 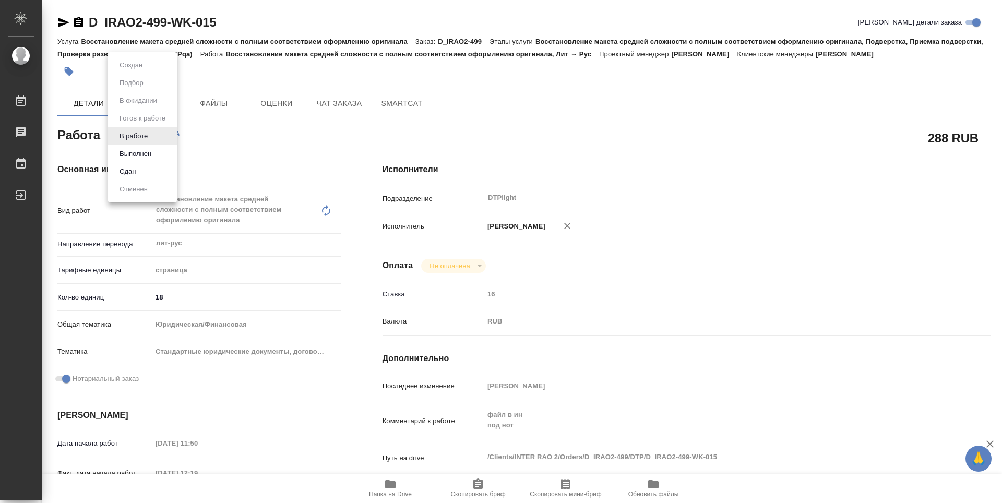 I want to click on button: Выполнен, so click(x=135, y=154).